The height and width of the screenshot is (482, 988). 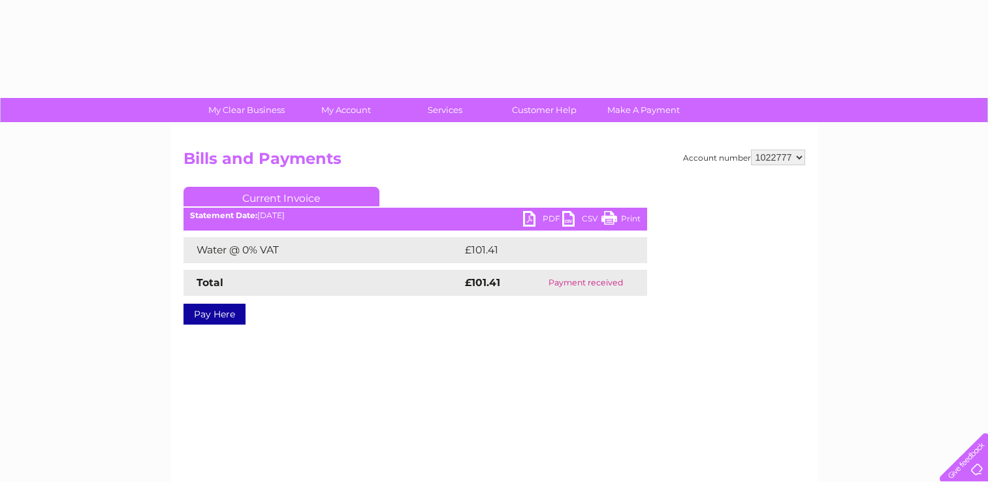 What do you see at coordinates (621, 220) in the screenshot?
I see `a: Print` at bounding box center [621, 220].